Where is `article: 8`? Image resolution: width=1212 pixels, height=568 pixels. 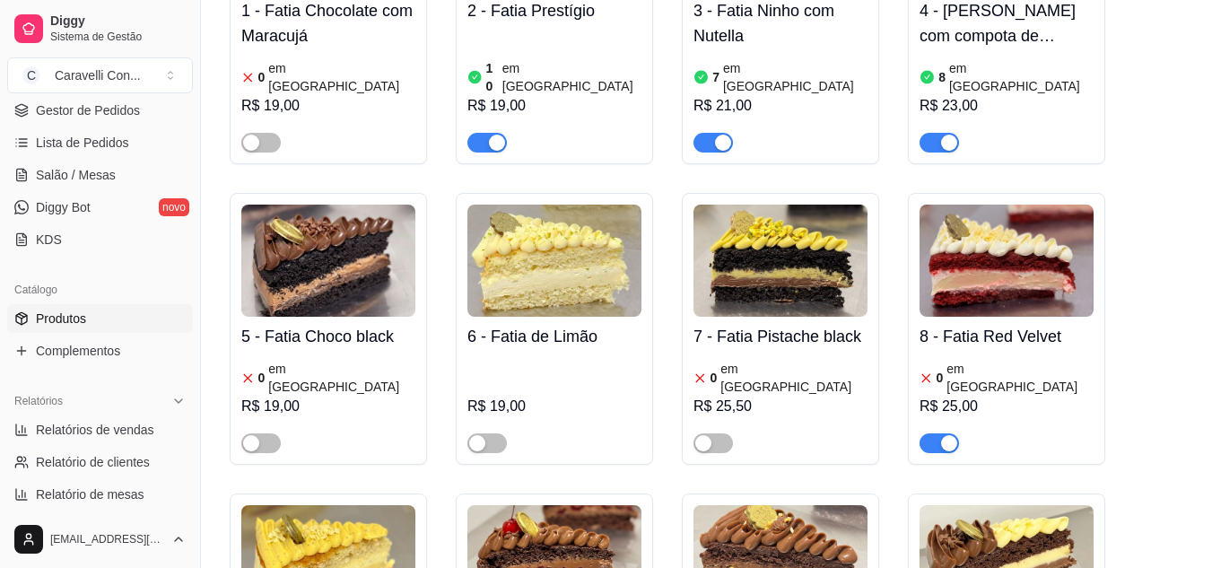
article: 8 is located at coordinates (942, 77).